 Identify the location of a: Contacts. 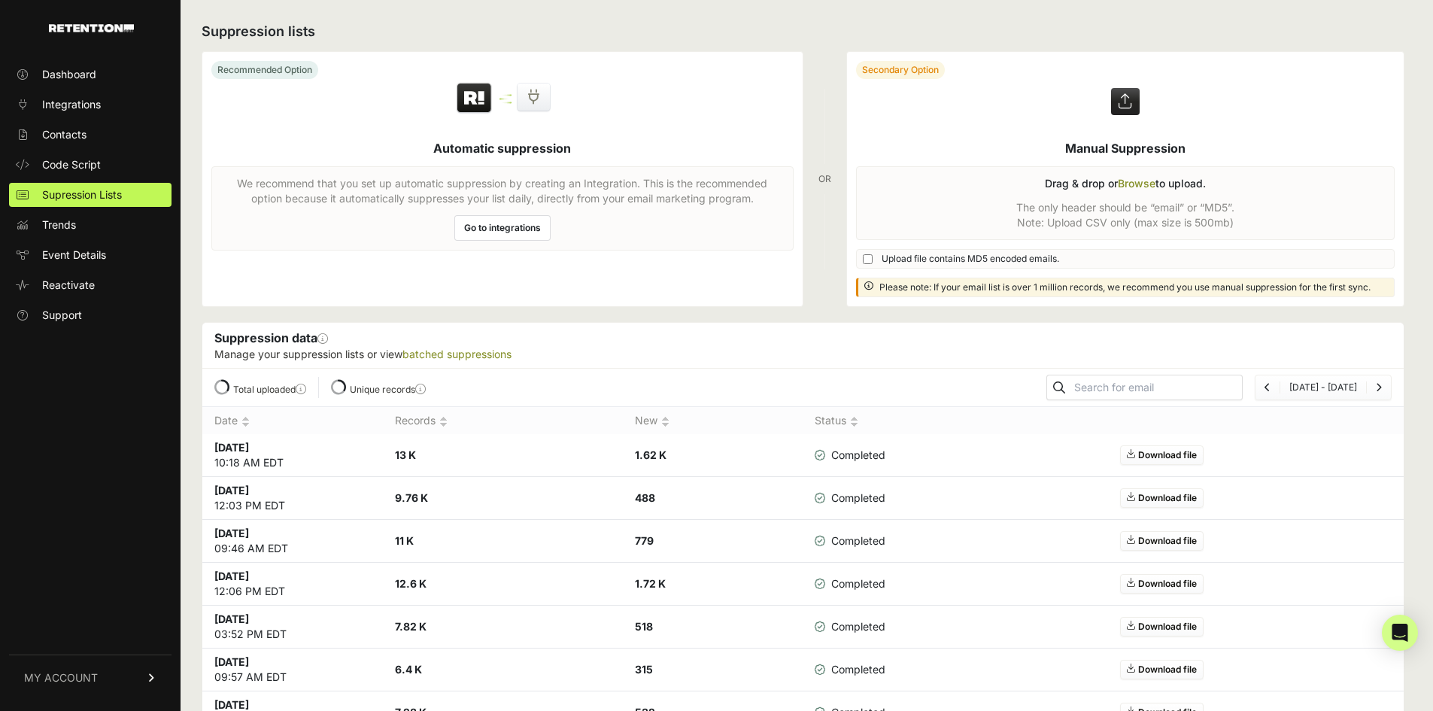
(90, 135).